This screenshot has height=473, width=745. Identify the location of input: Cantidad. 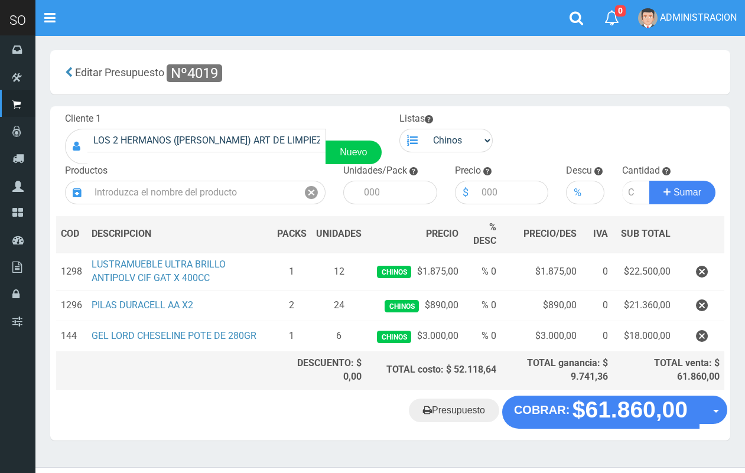
(636, 193).